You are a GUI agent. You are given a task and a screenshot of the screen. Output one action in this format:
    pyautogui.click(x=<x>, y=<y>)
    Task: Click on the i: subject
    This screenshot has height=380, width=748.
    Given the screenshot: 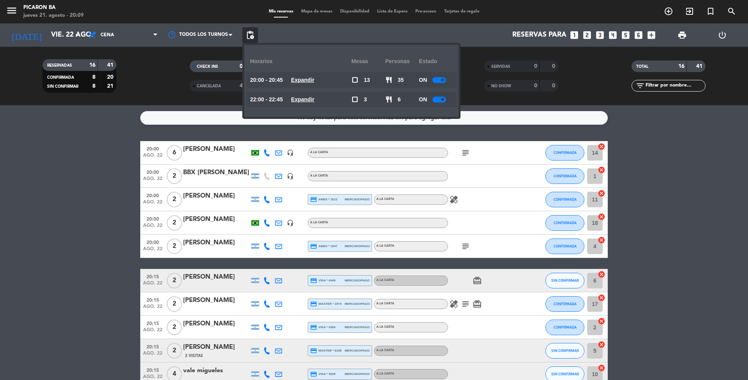 What is the action you would take?
    pyautogui.click(x=466, y=153)
    